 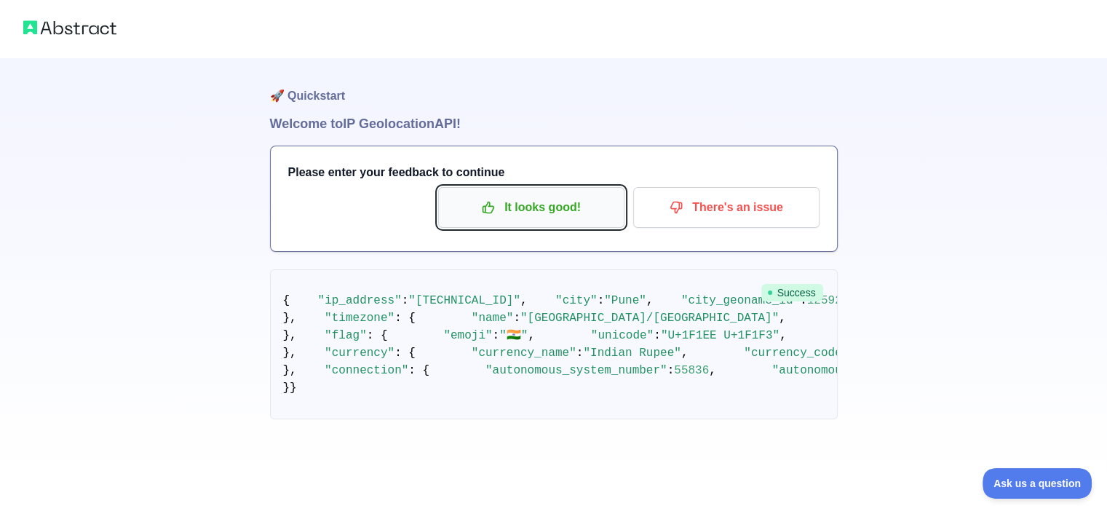 I want to click on h1: Welcome to IP Geolocation API!, so click(x=554, y=124).